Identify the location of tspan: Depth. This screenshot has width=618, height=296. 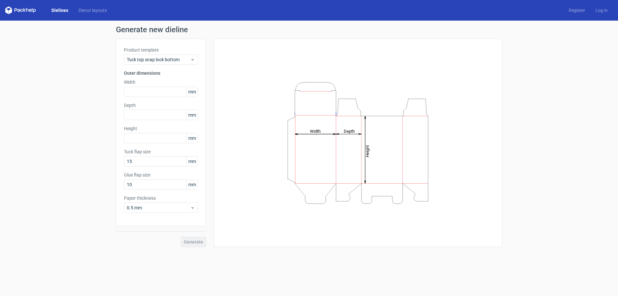
(349, 131).